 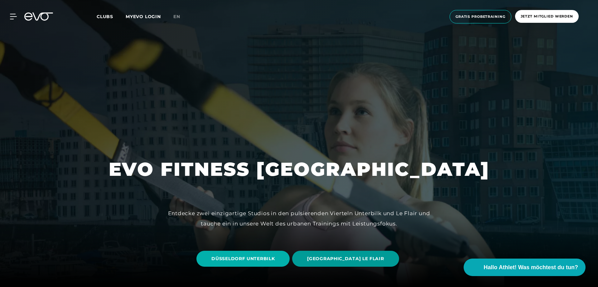 What do you see at coordinates (547, 16) in the screenshot?
I see `span: Jetzt Mitglied werden` at bounding box center [547, 16].